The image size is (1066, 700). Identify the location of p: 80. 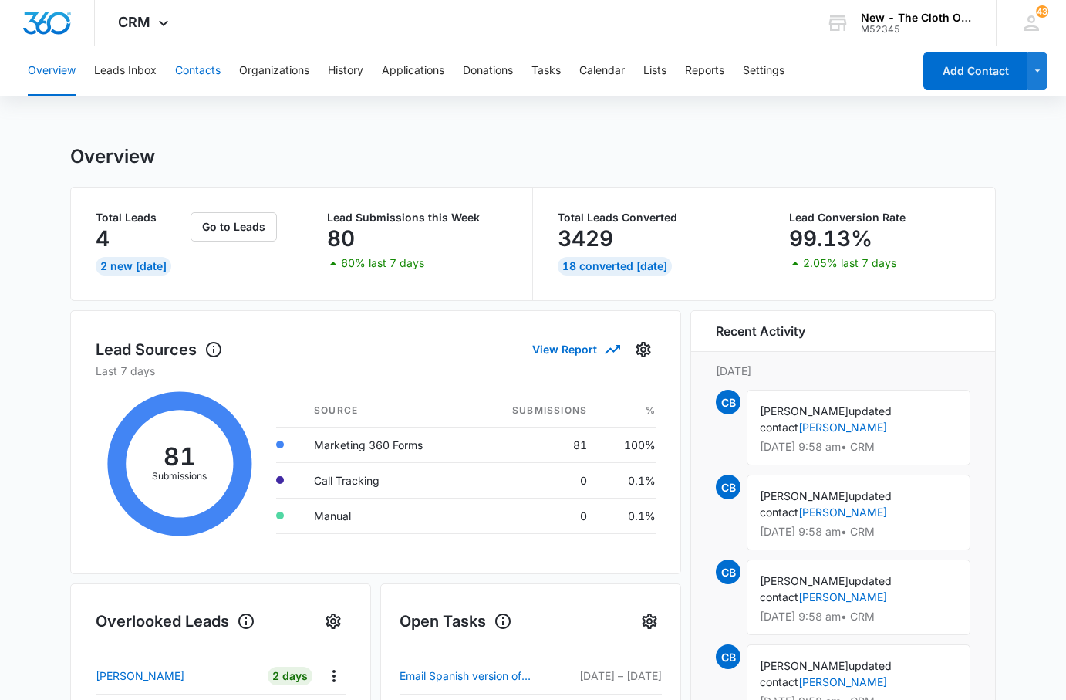
(341, 238).